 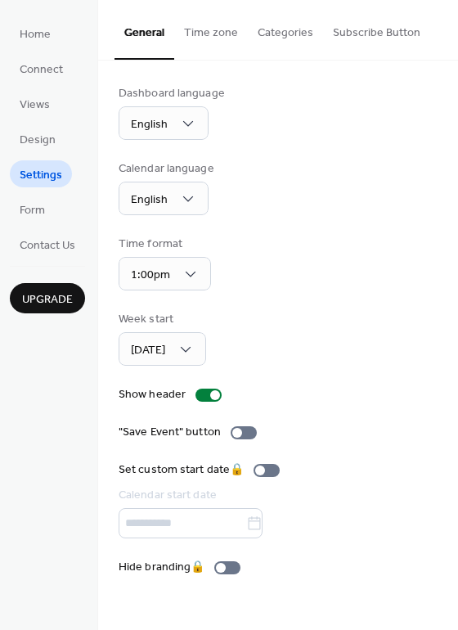 I want to click on span: 1:00pm, so click(x=150, y=275).